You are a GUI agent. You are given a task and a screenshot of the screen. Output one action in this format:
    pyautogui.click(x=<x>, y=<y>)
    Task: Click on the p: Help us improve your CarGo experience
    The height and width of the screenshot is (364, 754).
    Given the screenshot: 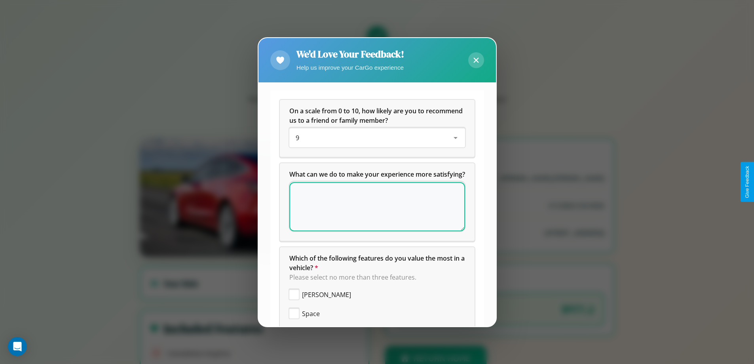 What is the action you would take?
    pyautogui.click(x=350, y=67)
    